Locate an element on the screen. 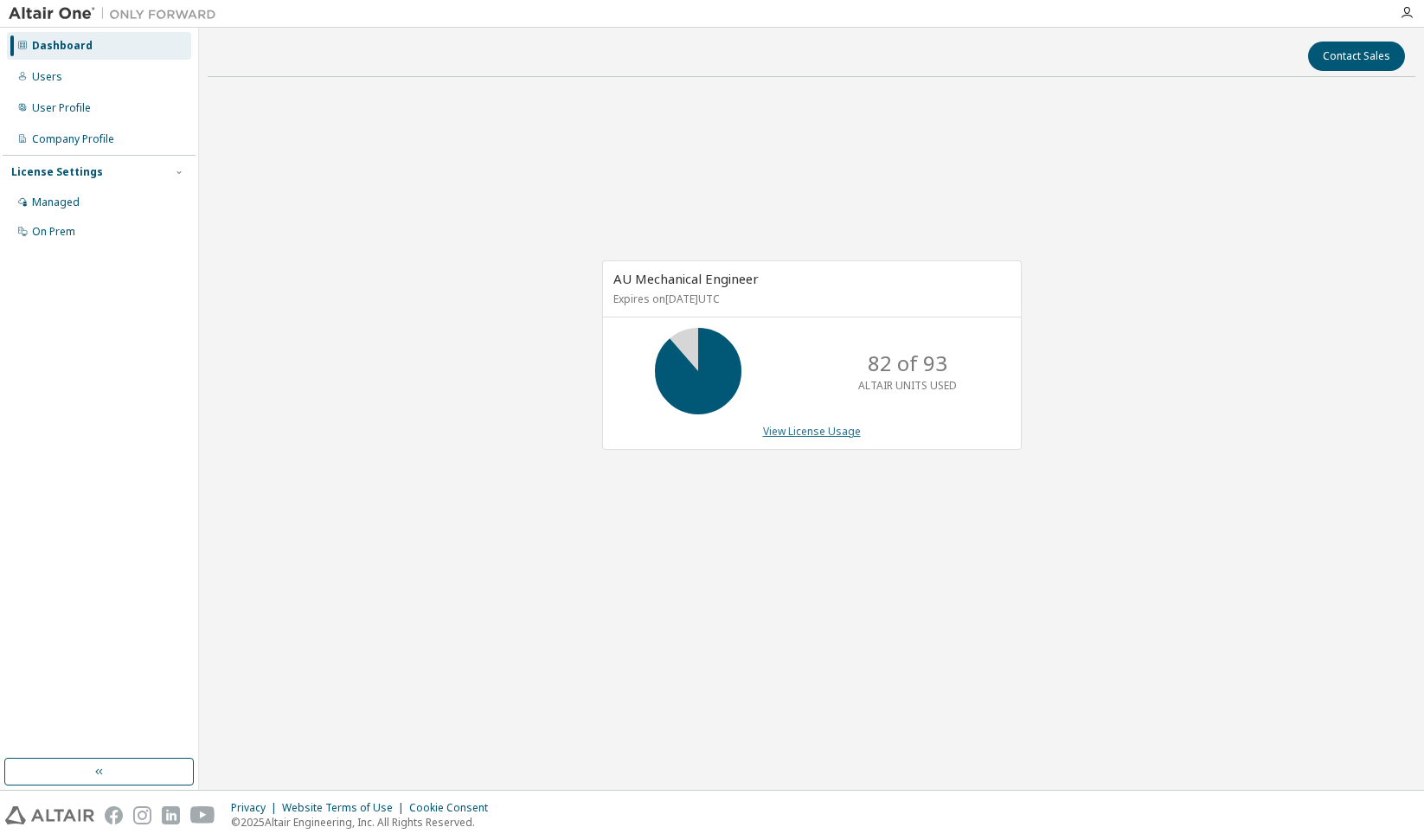 This screenshot has height=840, width=1424. img: facebook.svg is located at coordinates (113, 815).